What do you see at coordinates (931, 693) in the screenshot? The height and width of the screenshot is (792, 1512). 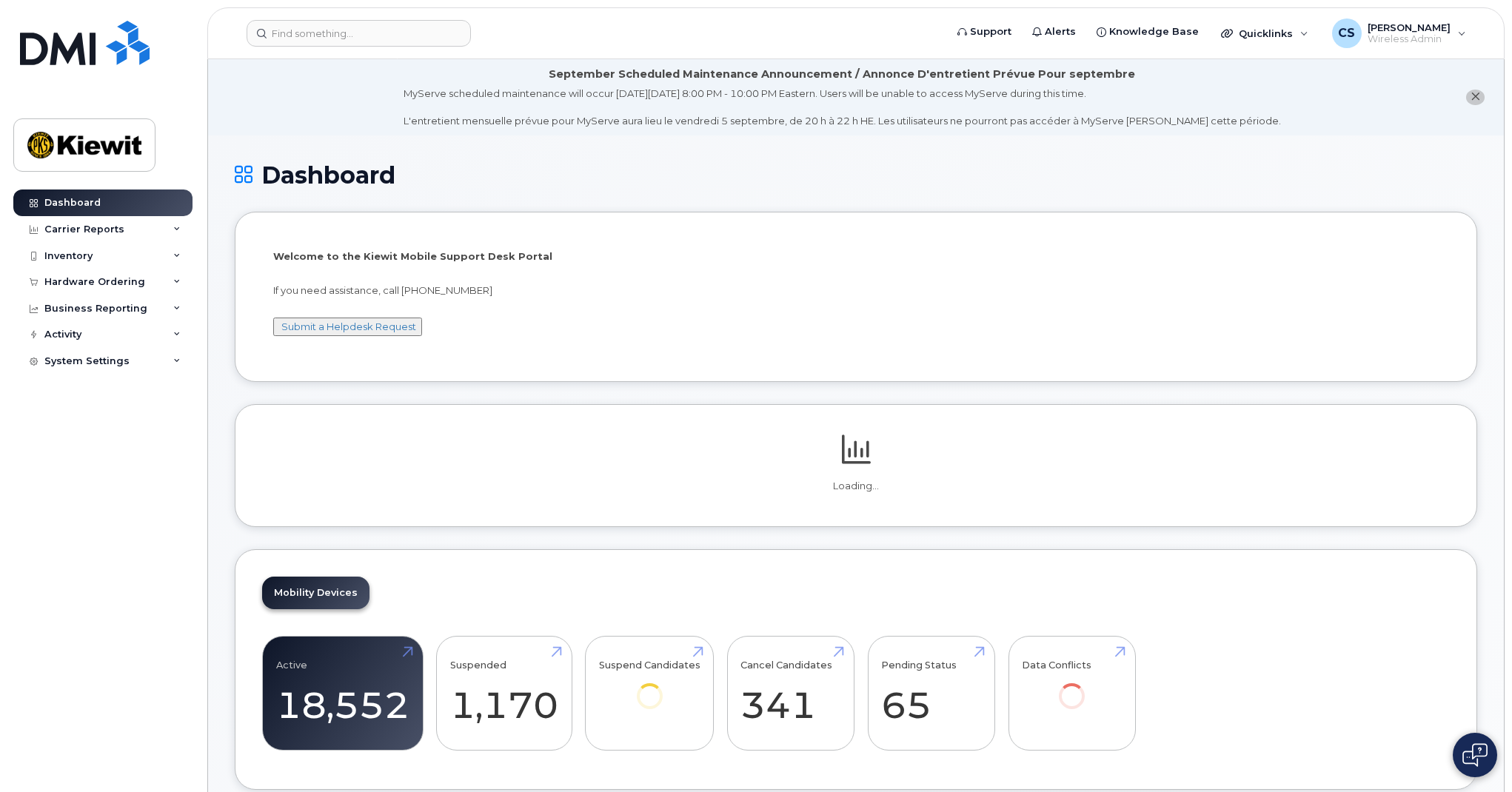 I see `a: Pending Status 65` at bounding box center [931, 693].